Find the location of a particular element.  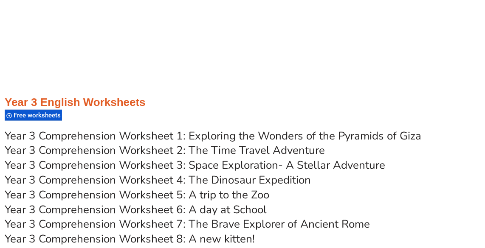

div: Chat Widget is located at coordinates (464, 228).